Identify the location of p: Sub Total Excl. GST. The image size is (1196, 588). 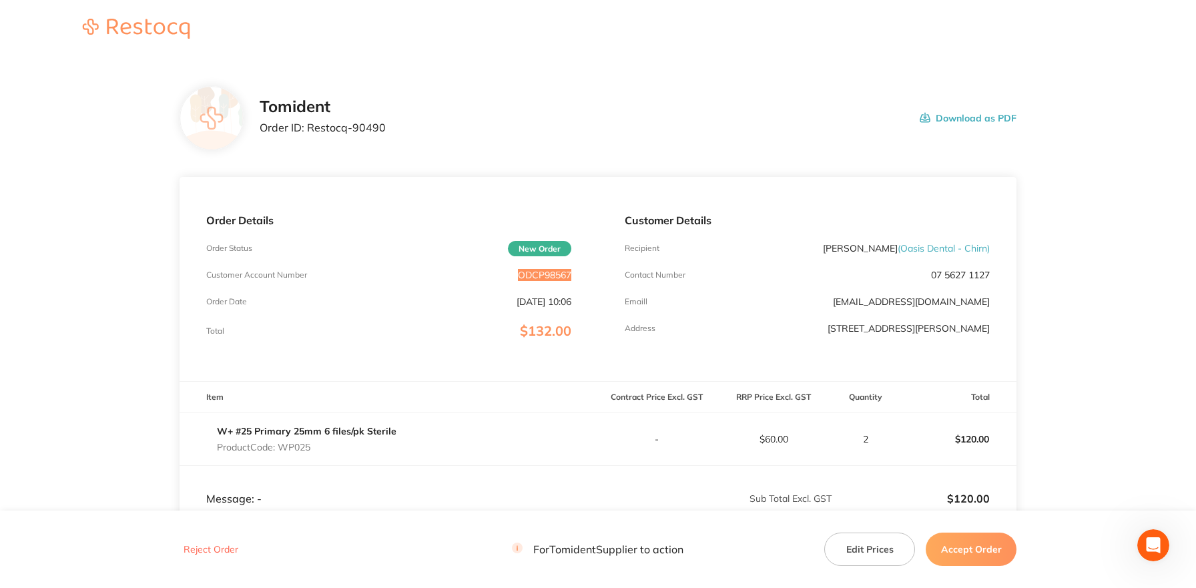
(715, 499).